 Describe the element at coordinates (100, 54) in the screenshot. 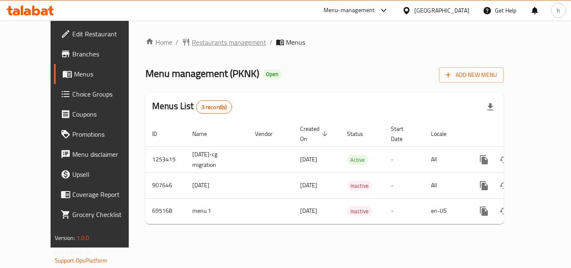

I see `a: Branches` at that location.